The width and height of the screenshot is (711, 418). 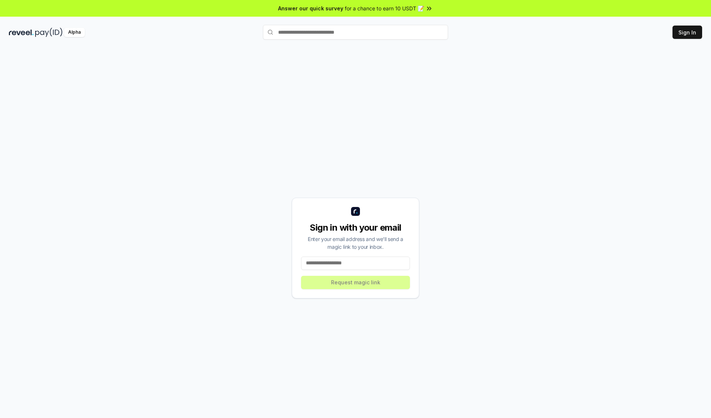 What do you see at coordinates (384, 8) in the screenshot?
I see `span: for a chance to earn 10 USDT 📝` at bounding box center [384, 8].